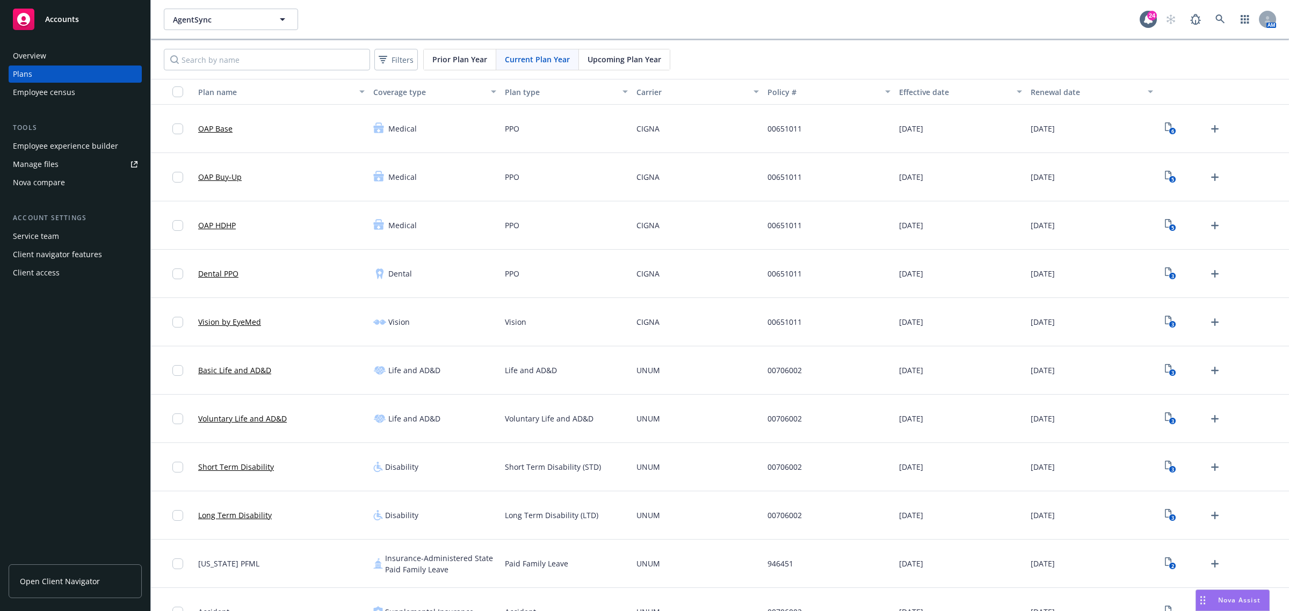  Describe the element at coordinates (1195, 19) in the screenshot. I see `a: Report a Bug` at that location.